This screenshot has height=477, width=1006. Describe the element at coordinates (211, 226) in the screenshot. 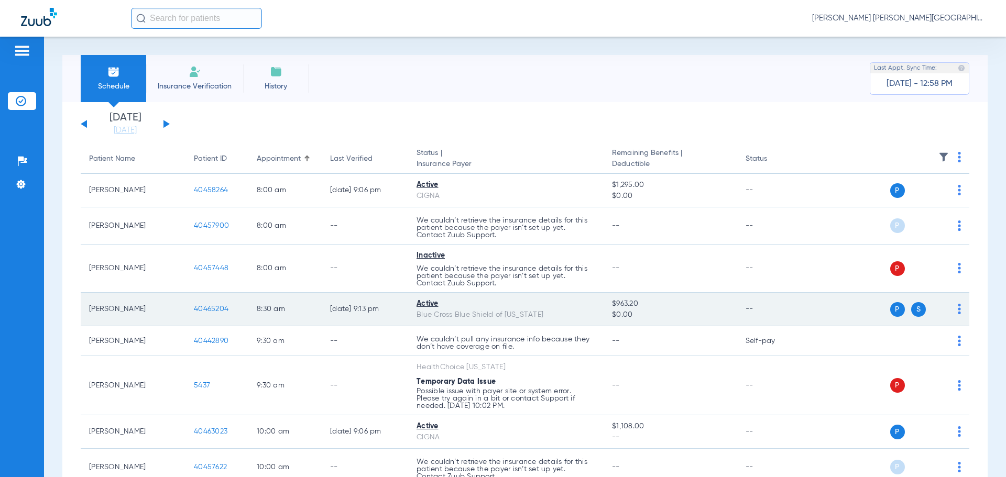

I see `span: 40457900` at that location.